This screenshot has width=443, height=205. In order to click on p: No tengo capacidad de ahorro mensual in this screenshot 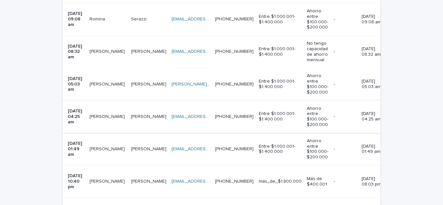, I will do `click(317, 52)`.